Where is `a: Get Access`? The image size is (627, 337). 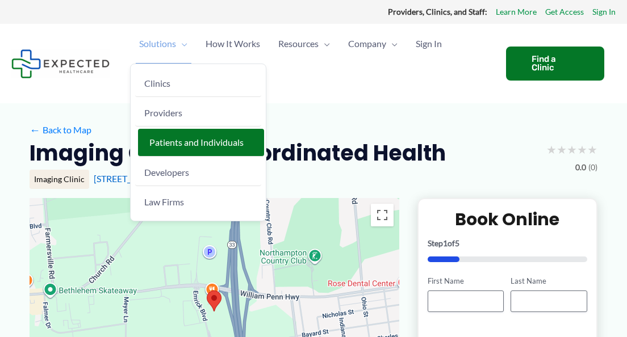 a: Get Access is located at coordinates (564, 12).